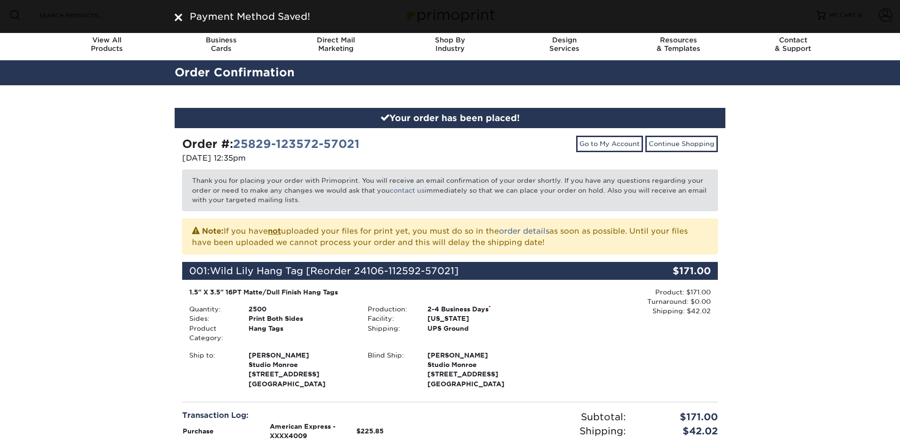  What do you see at coordinates (480, 309) in the screenshot?
I see `div: 2-4 Business Days` at bounding box center [480, 309].